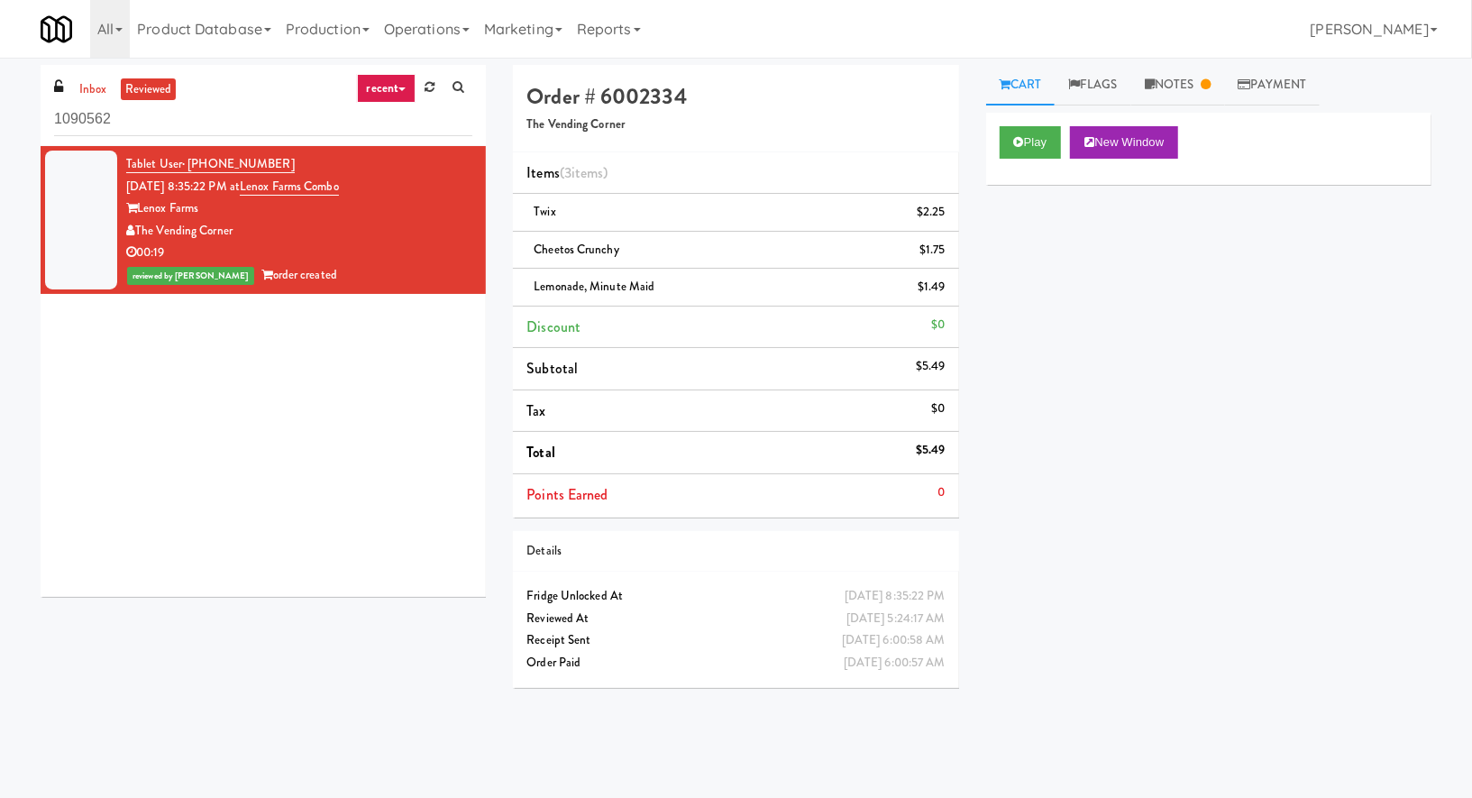  Describe the element at coordinates (576, 249) in the screenshot. I see `span: Cheetos Crunchy` at that location.